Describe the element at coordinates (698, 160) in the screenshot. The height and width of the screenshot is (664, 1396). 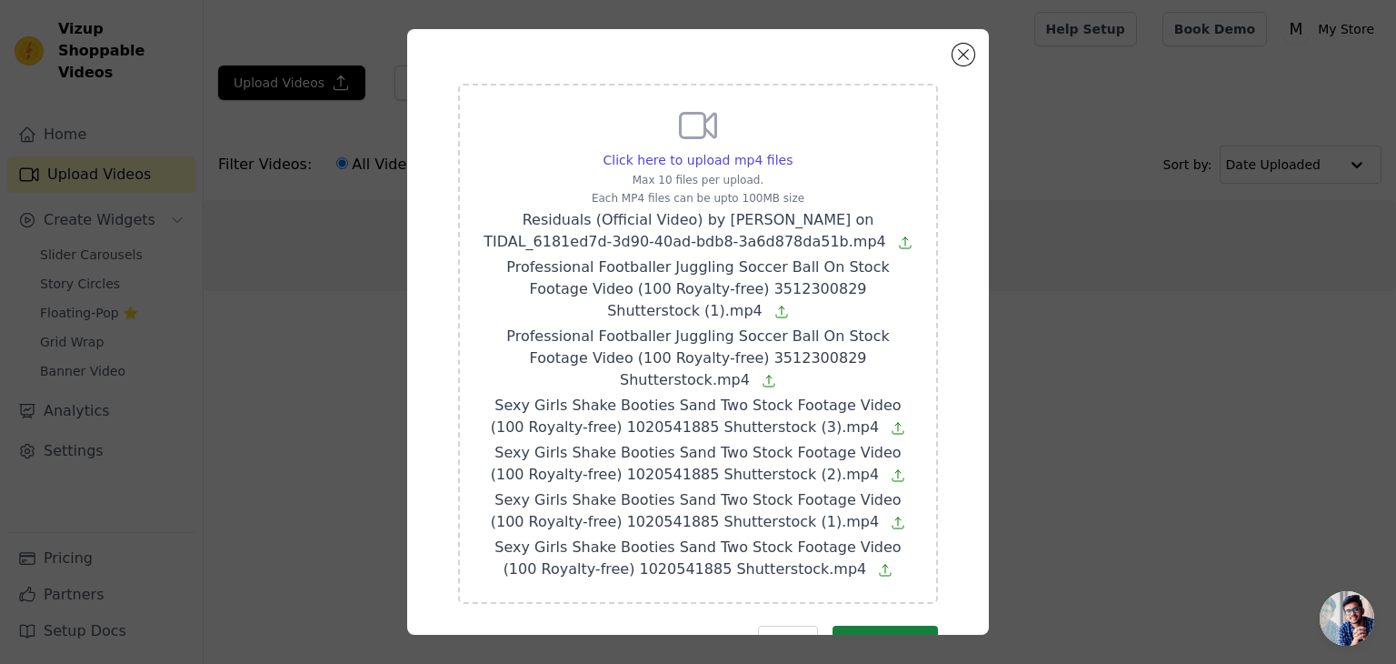
I see `span: Click here to upload mp4 files` at that location.